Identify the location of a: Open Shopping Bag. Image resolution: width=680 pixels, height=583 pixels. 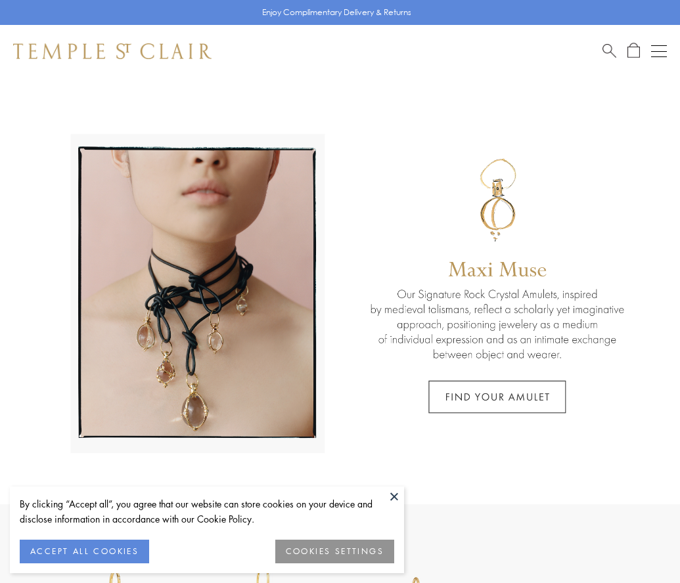
(633, 51).